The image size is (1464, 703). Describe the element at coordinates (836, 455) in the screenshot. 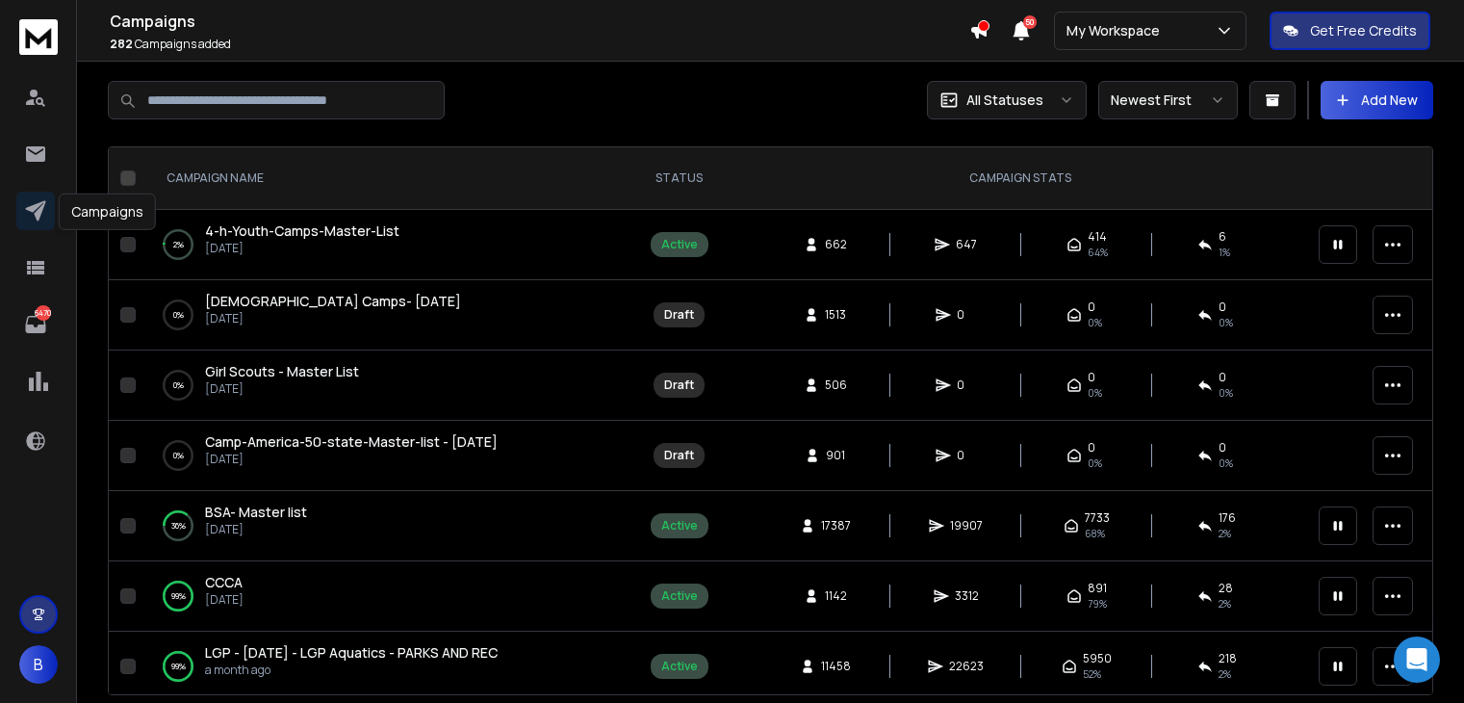

I see `span: 901` at that location.